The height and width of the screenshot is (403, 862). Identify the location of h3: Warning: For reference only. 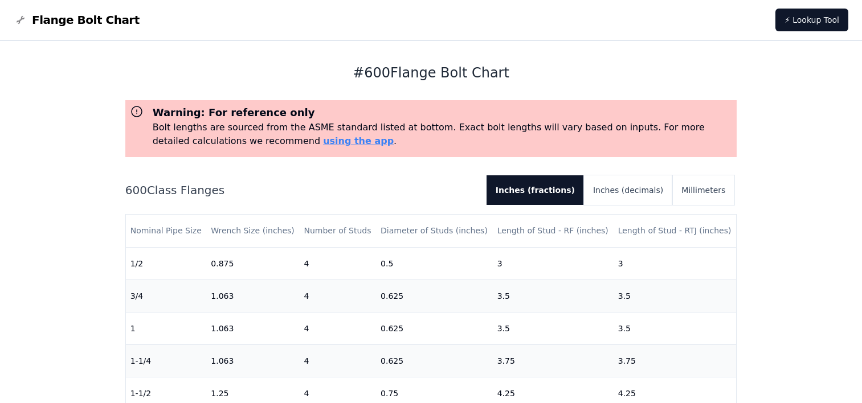
(442, 113).